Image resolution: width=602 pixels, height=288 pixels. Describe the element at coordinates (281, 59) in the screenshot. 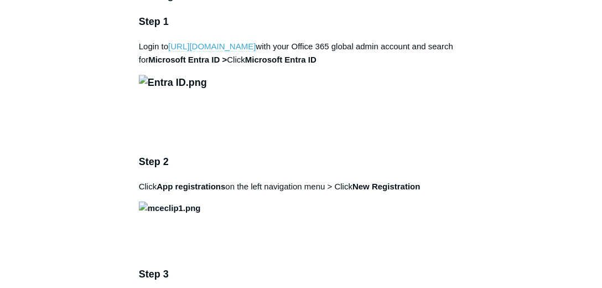

I see `strong: Microsoft Entra ID` at that location.